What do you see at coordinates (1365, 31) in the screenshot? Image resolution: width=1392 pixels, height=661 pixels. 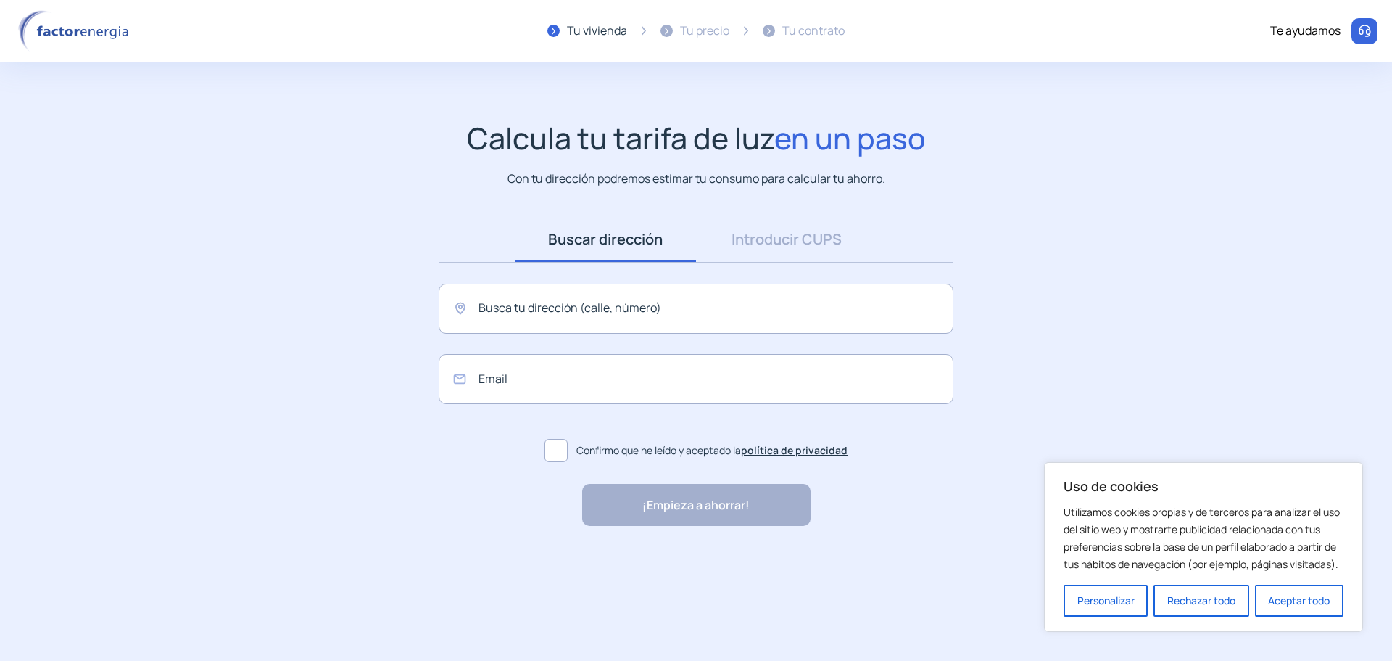 I see `img: llamar` at bounding box center [1365, 31].